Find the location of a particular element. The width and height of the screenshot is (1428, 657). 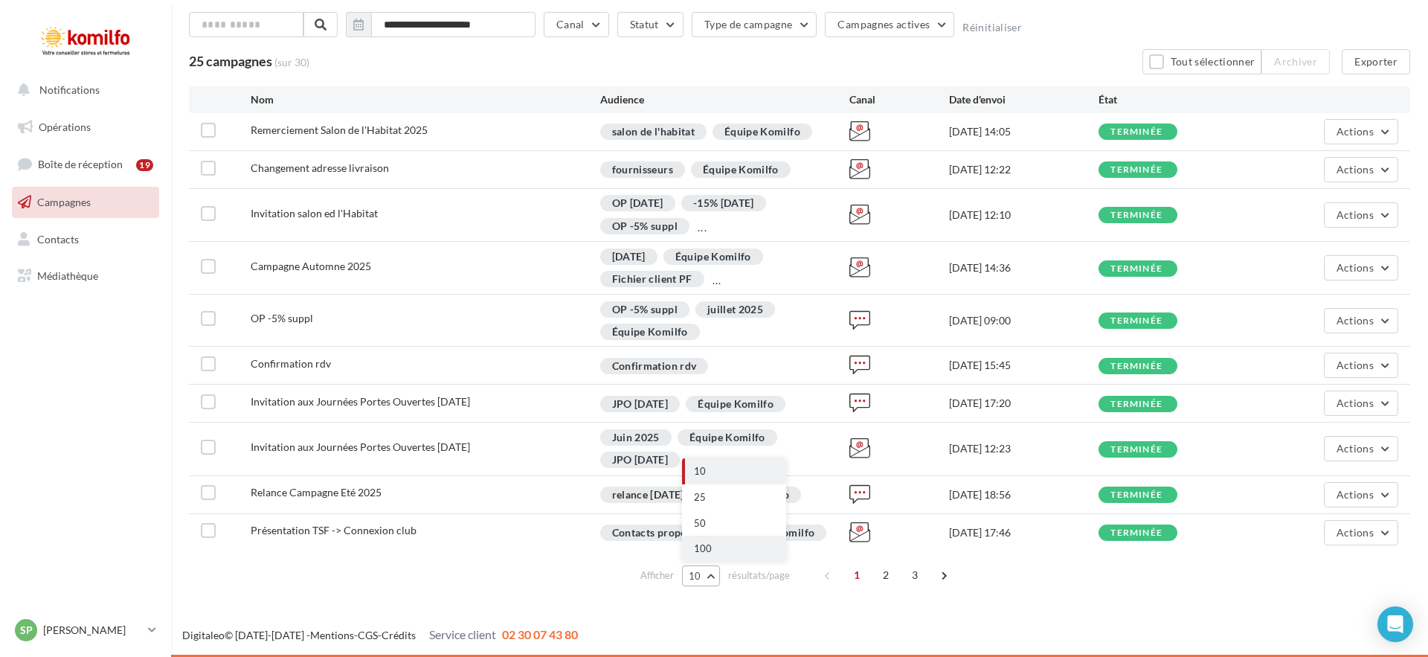

span: Invitation salon ed l'Habitat is located at coordinates (314, 213).